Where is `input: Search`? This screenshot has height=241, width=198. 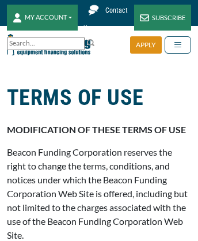
input: Search is located at coordinates (46, 43).